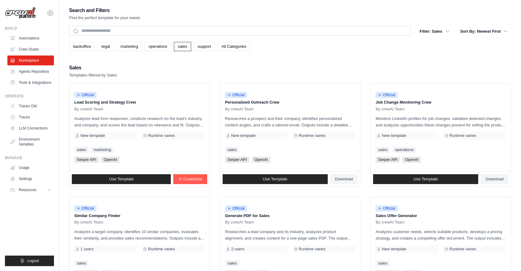 This screenshot has height=271, width=521. Describe the element at coordinates (105, 47) in the screenshot. I see `a: legal` at that location.